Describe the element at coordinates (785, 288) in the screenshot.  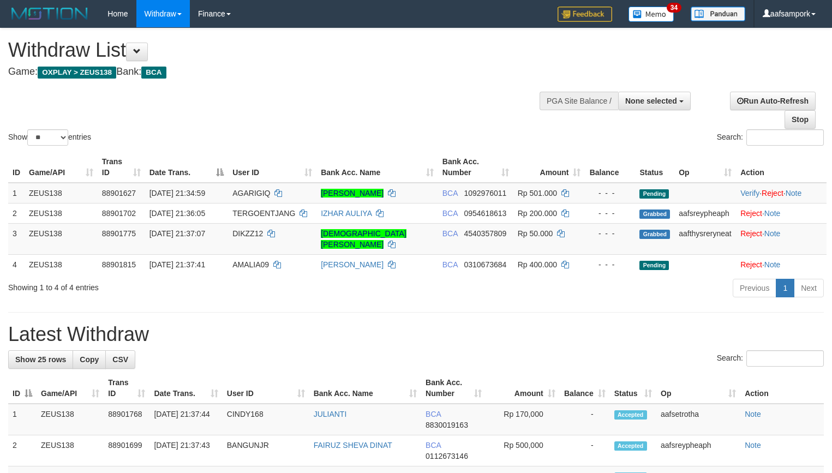
I see `a: 1` at that location.